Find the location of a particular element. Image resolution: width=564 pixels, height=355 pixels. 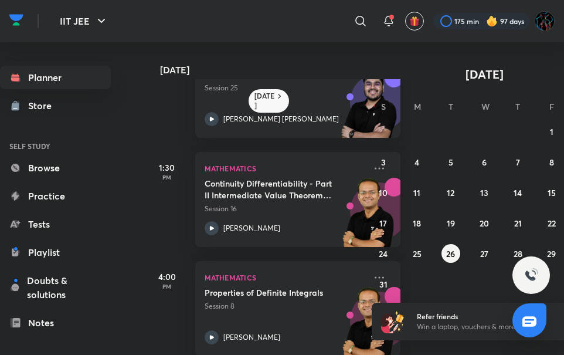

abbr: August 27, 2025 is located at coordinates (485, 253).